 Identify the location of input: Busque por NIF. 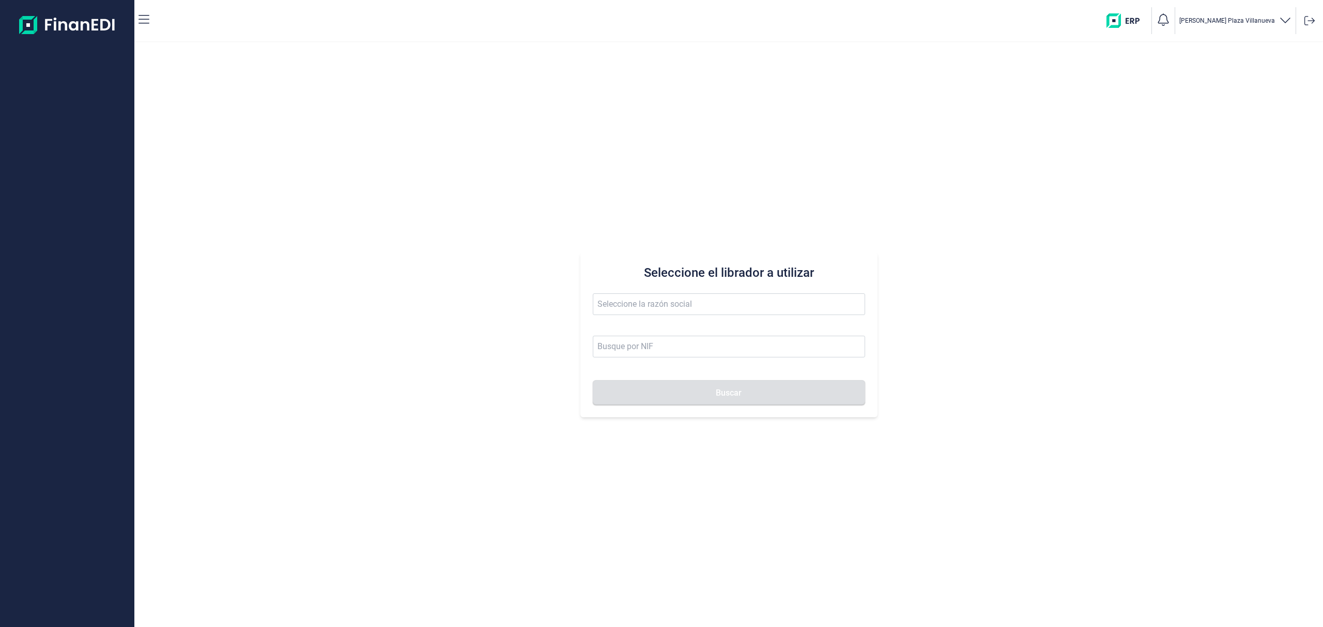
(729, 347).